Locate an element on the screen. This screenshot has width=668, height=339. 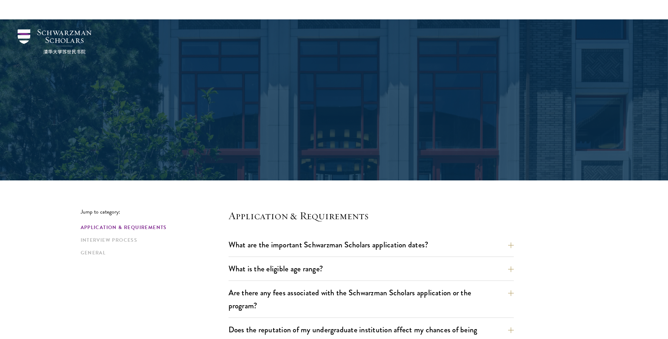
a: Interview Process is located at coordinates (152, 240).